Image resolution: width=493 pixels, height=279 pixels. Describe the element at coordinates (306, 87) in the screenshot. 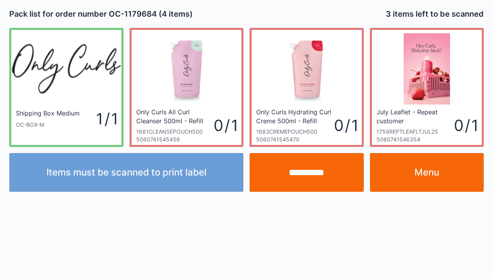

I see `a: Only Curls Hydrating Curl Creme 500ml - Refill Pouch1683CREMEPOUCH50050607415454700 / 1` at that location.